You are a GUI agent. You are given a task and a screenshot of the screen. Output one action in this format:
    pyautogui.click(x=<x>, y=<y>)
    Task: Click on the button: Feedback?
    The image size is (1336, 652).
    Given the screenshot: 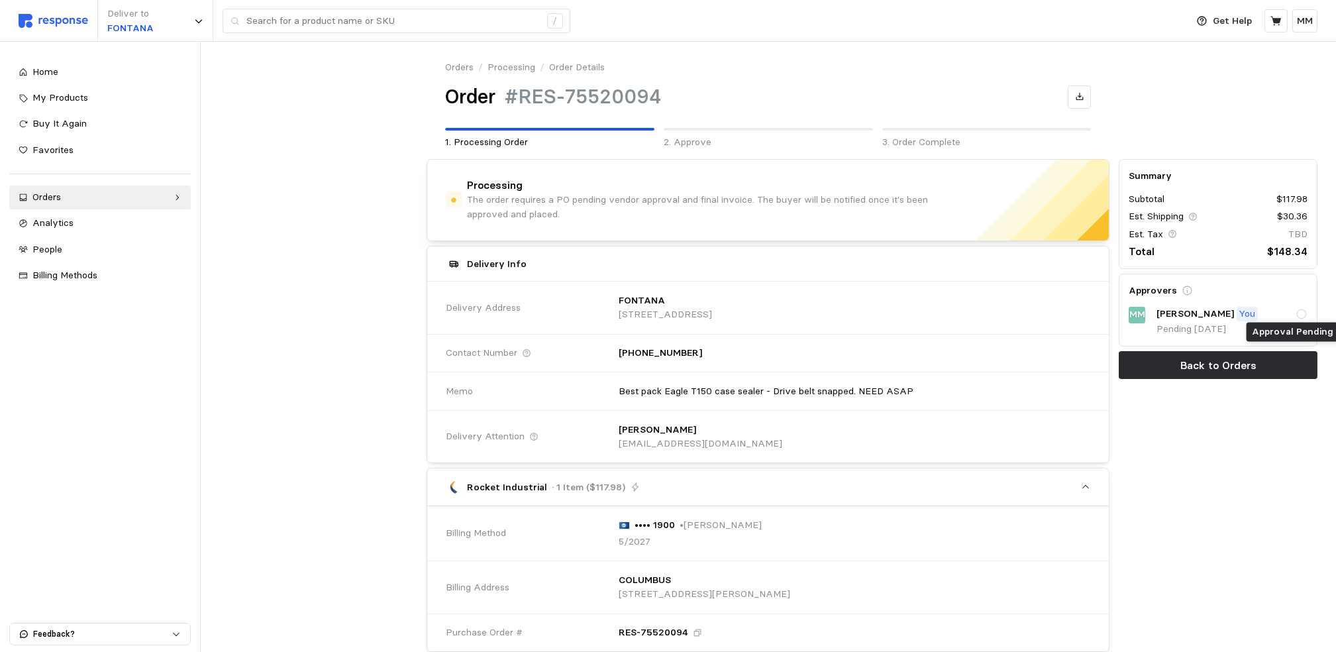 What is the action you would take?
    pyautogui.click(x=100, y=634)
    